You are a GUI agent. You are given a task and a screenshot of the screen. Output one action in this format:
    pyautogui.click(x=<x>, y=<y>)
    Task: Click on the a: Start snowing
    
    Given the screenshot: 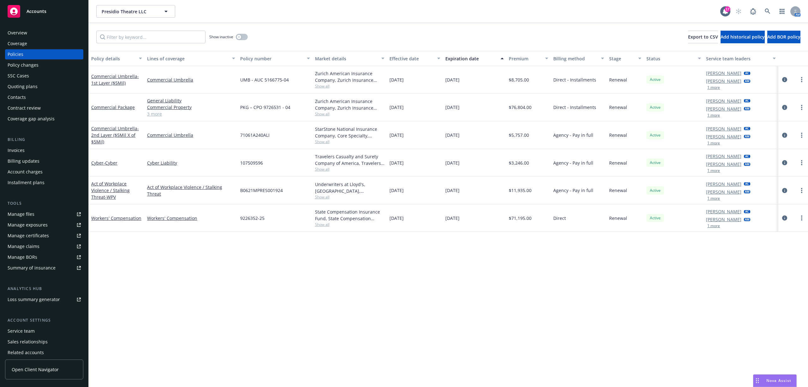 What is the action you would take?
    pyautogui.click(x=739, y=11)
    